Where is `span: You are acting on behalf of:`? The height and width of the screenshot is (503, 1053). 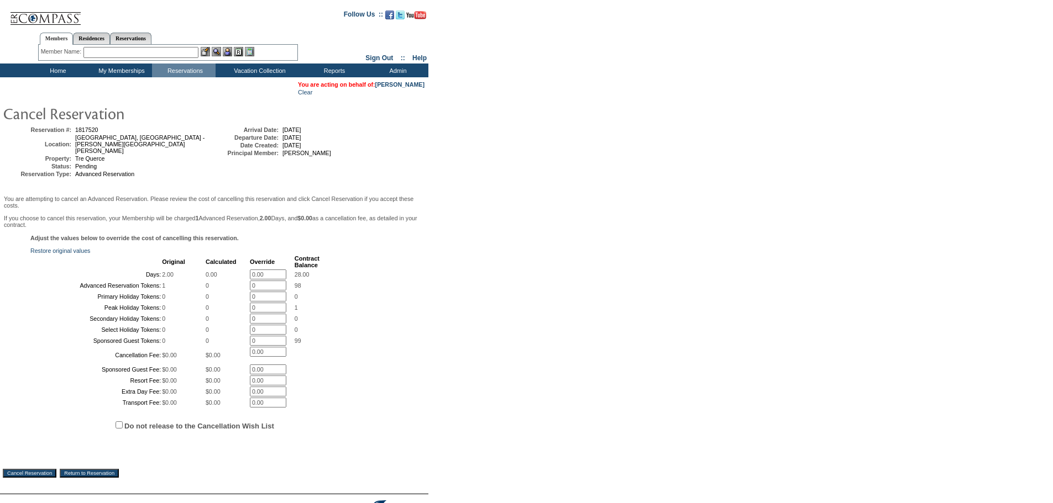
span: You are acting on behalf of: is located at coordinates (361, 85).